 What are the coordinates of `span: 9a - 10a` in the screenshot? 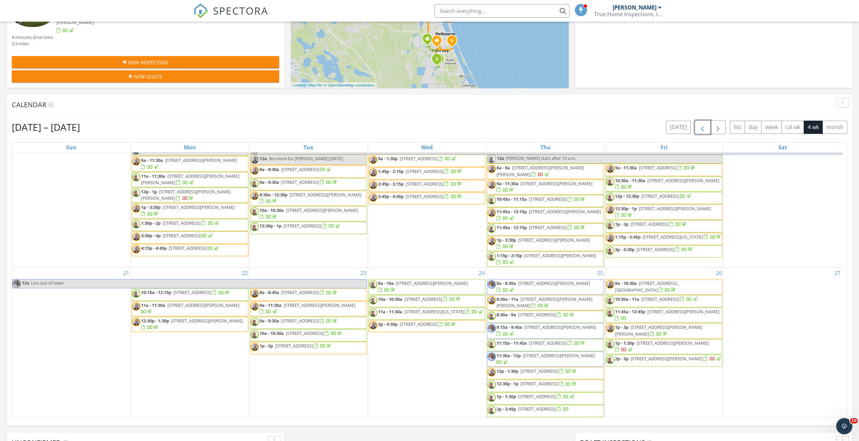 It's located at (386, 283).